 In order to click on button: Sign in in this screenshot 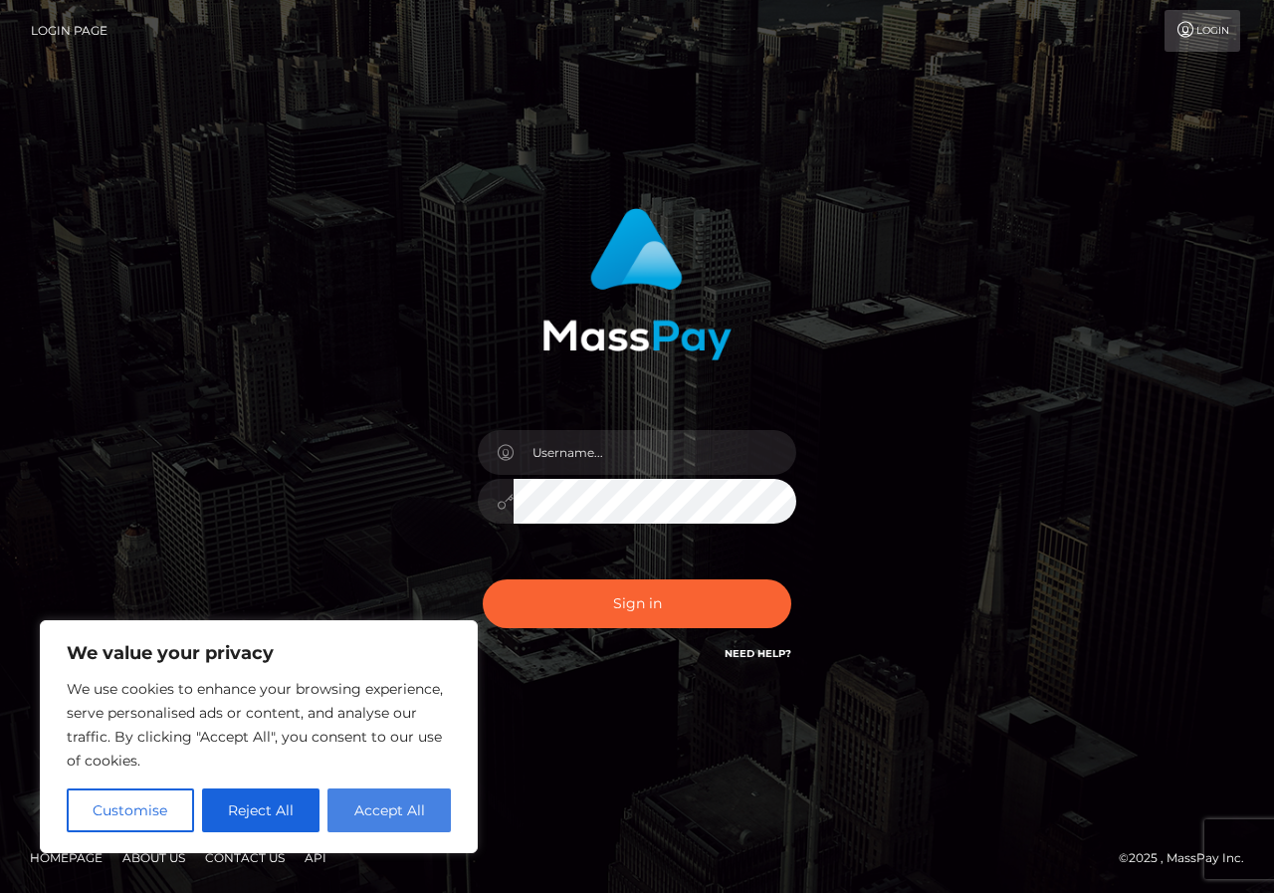, I will do `click(637, 603)`.